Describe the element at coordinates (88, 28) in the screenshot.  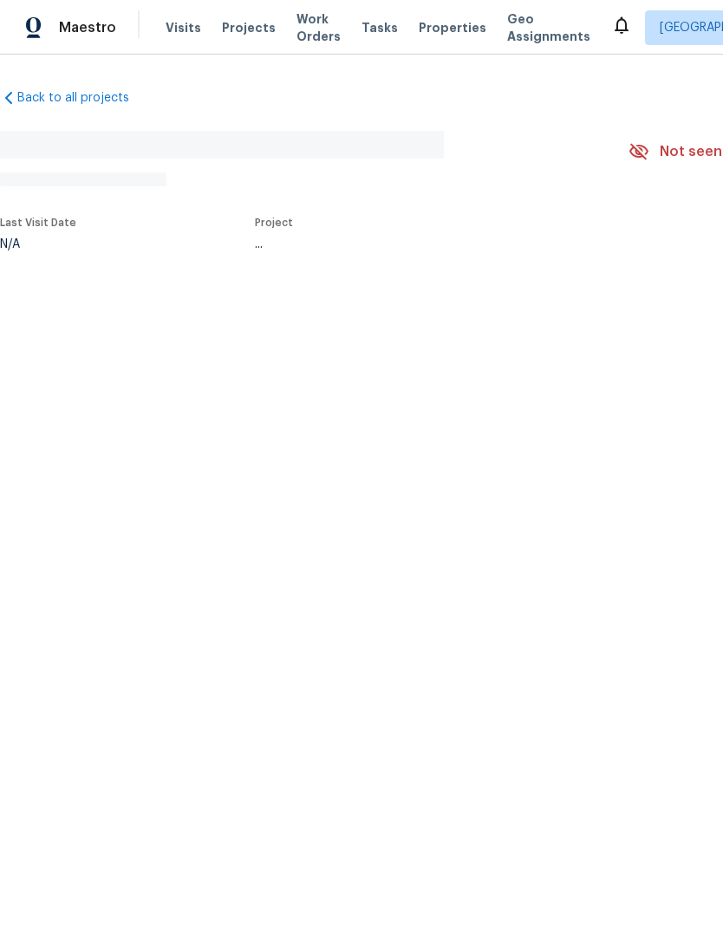
I see `span: Maestro` at that location.